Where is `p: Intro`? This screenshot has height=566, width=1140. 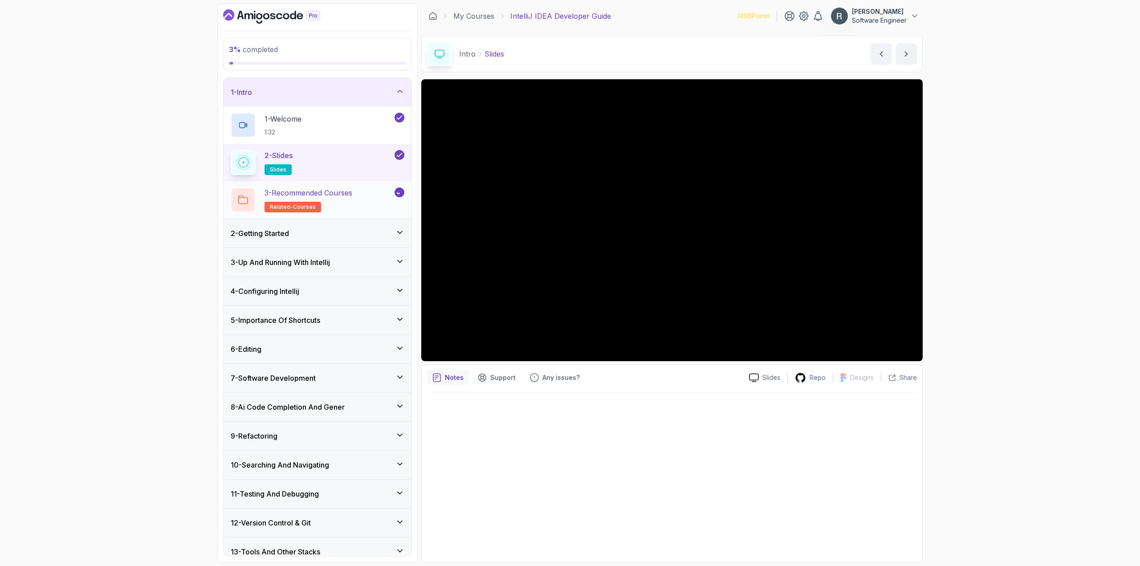 p: Intro is located at coordinates (467, 54).